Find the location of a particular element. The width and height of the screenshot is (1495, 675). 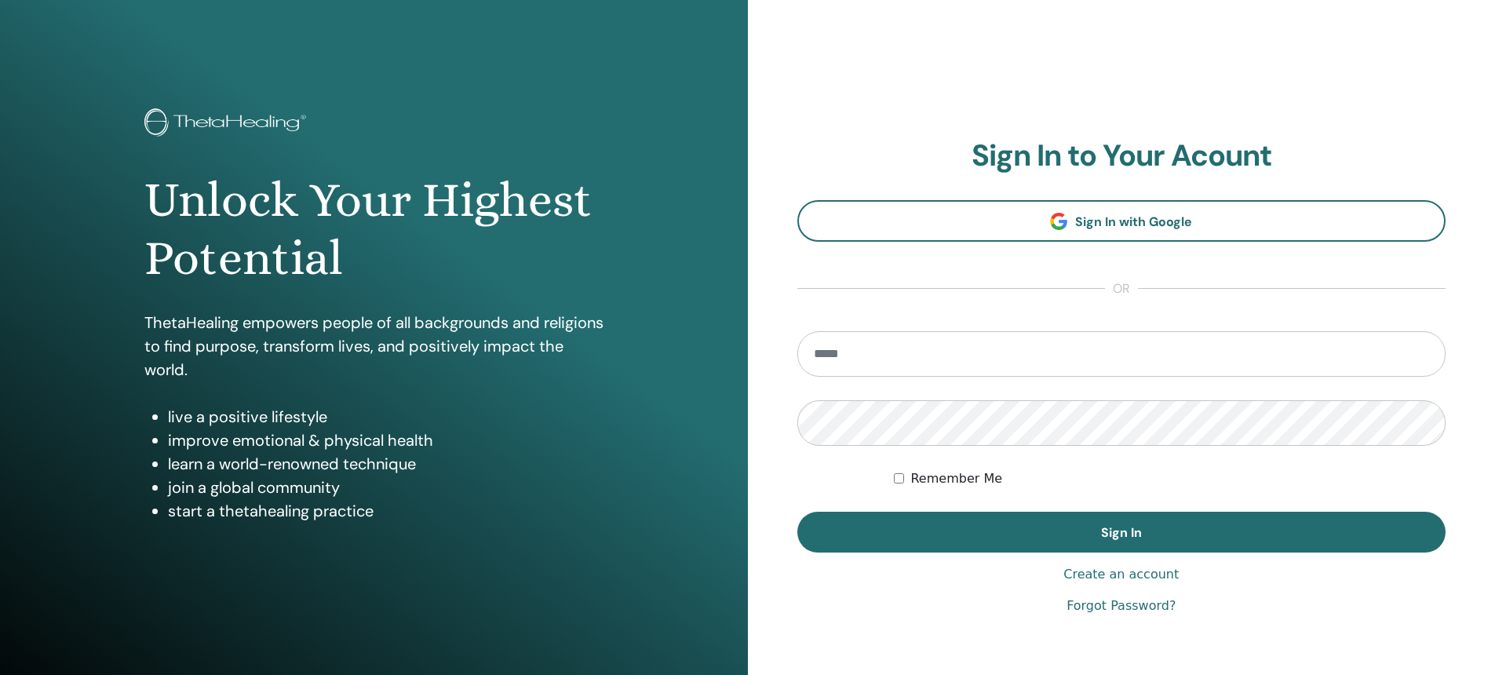

button: Sign In is located at coordinates (1121, 532).